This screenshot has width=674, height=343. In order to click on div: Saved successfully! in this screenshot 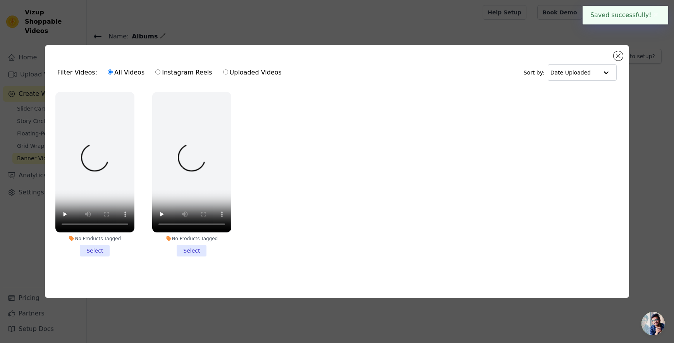, I will do `click(625, 15)`.